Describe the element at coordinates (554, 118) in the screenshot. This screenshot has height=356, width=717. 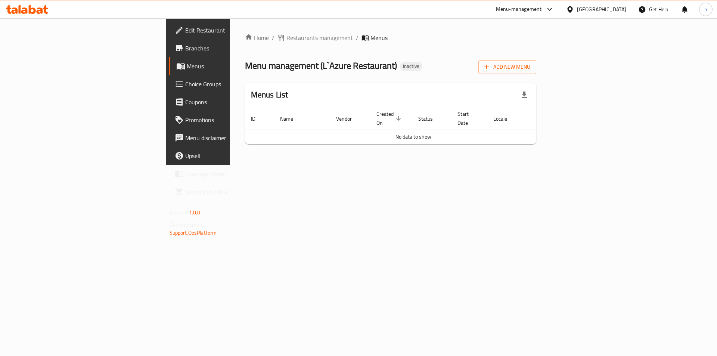
I see `th: Actions` at that location.